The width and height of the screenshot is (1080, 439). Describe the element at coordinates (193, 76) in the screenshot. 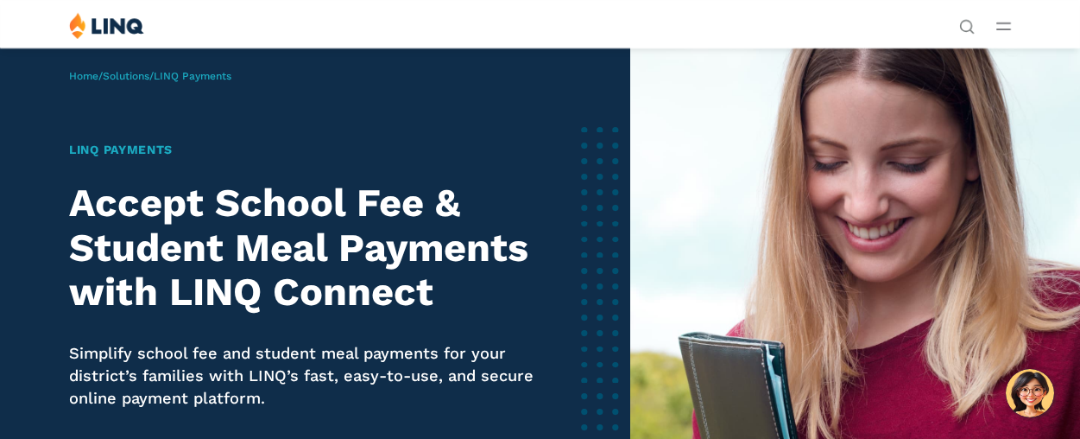

I see `span: LINQ Payments` at that location.